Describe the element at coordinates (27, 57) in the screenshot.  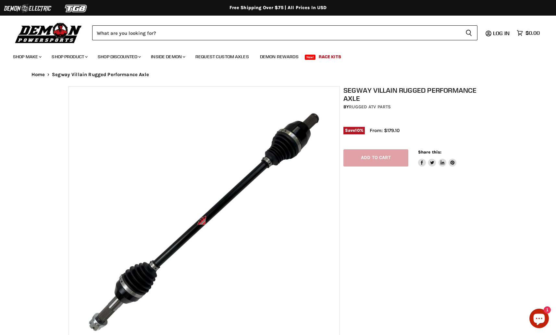
I see `a: Shop Make` at that location.